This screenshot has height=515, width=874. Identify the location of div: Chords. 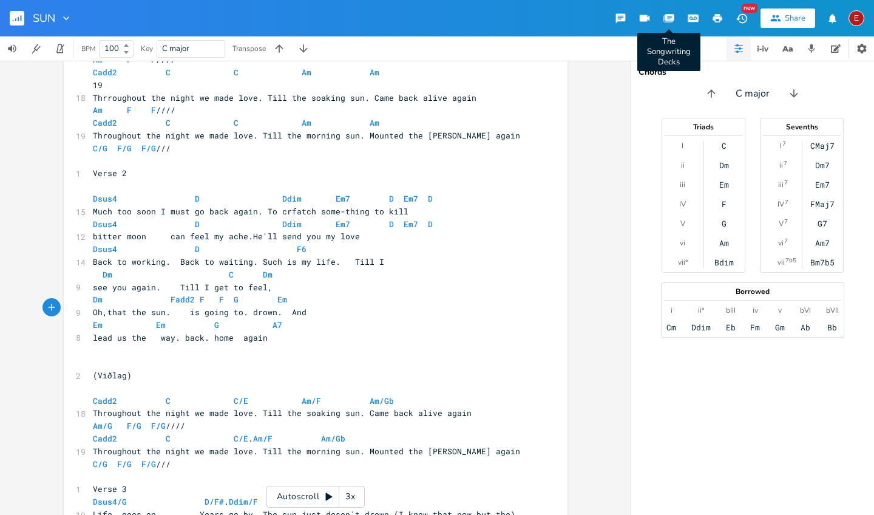
(752, 72).